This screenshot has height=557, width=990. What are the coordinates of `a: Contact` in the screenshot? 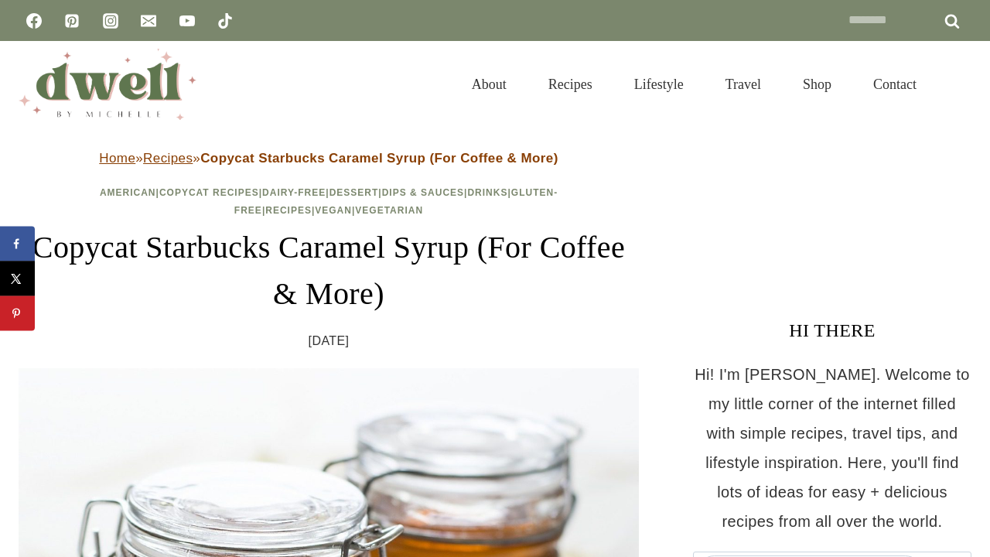 It's located at (895, 84).